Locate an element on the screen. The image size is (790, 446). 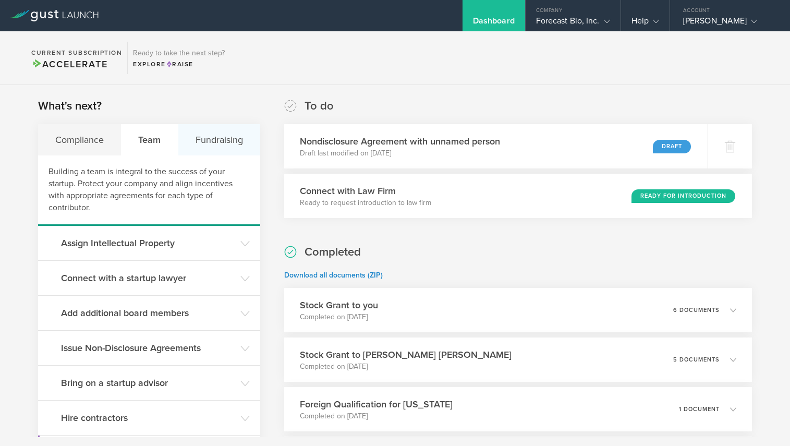
h3: Connect with Law Firm is located at coordinates (366, 191).